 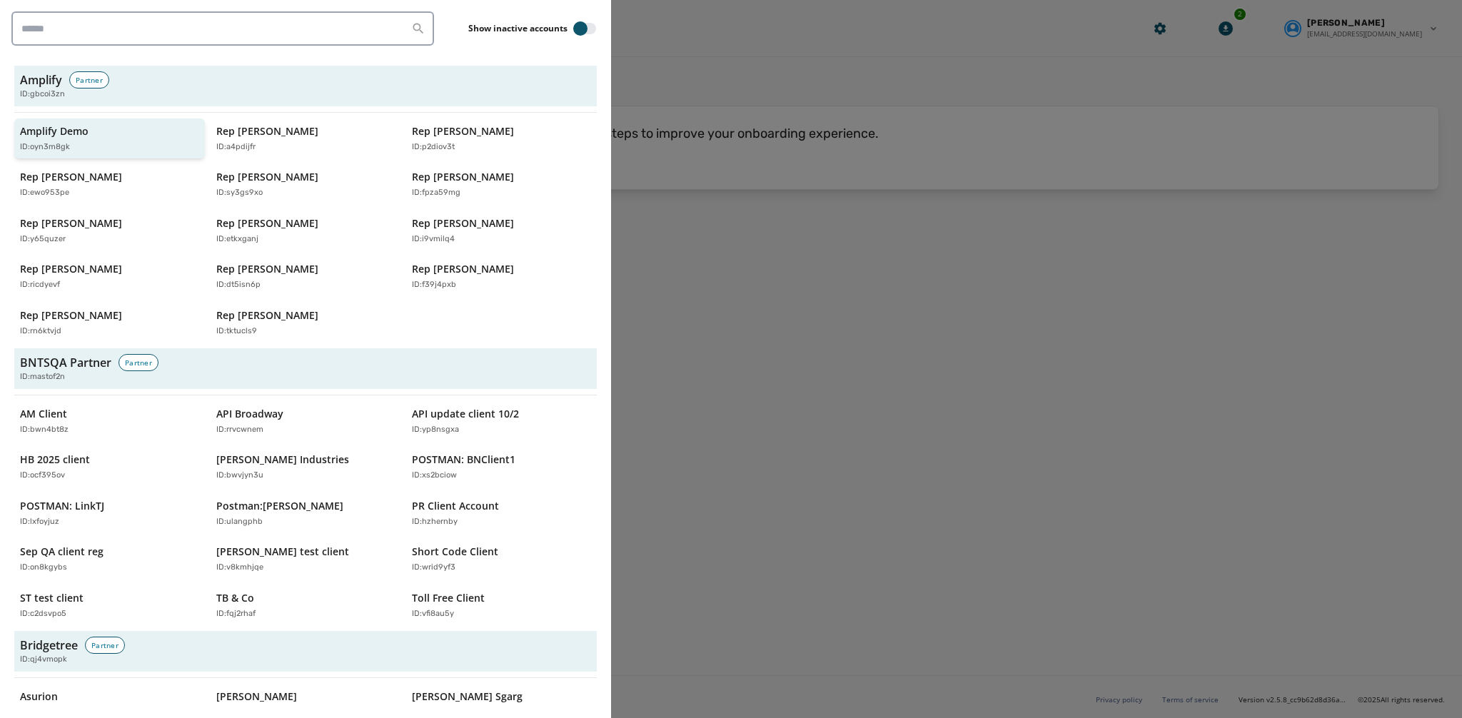 I want to click on button: AM ClientID:bwn4bt8z, so click(x=109, y=421).